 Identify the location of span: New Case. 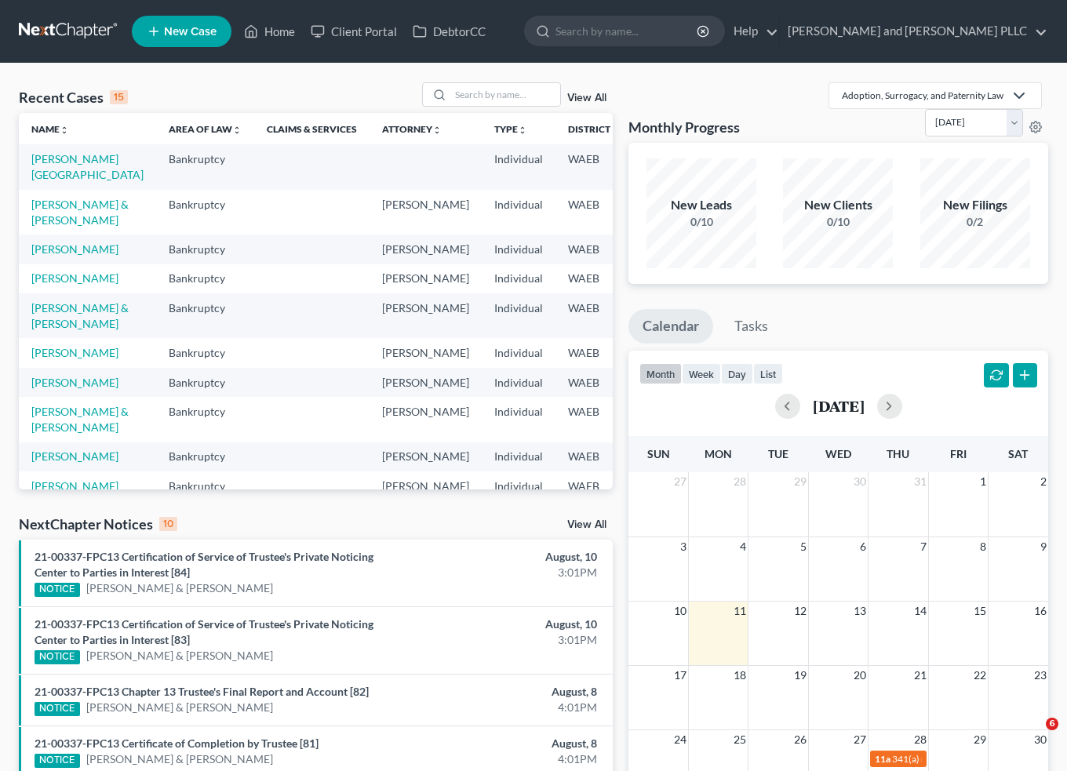
(190, 31).